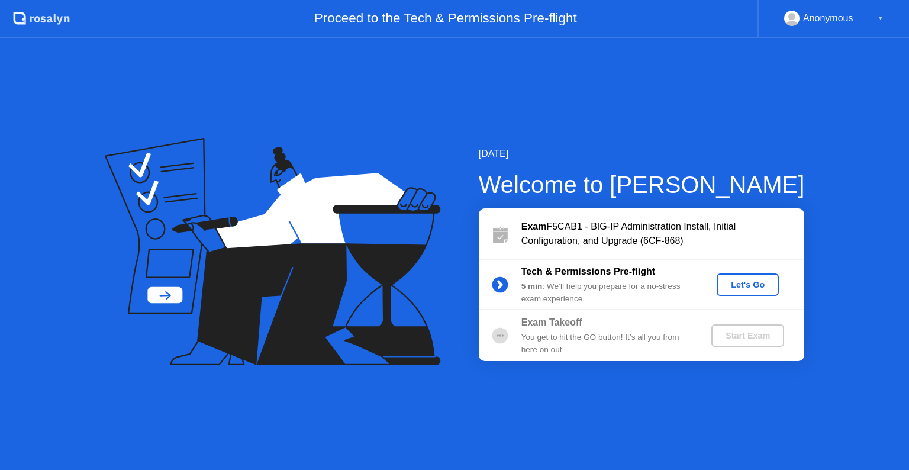 This screenshot has height=470, width=909. Describe the element at coordinates (663, 234) in the screenshot. I see `div: F5CAB1 - BIG-IP Administration Install, Initial Configuration, and Upgrade (6CF-868)` at that location.